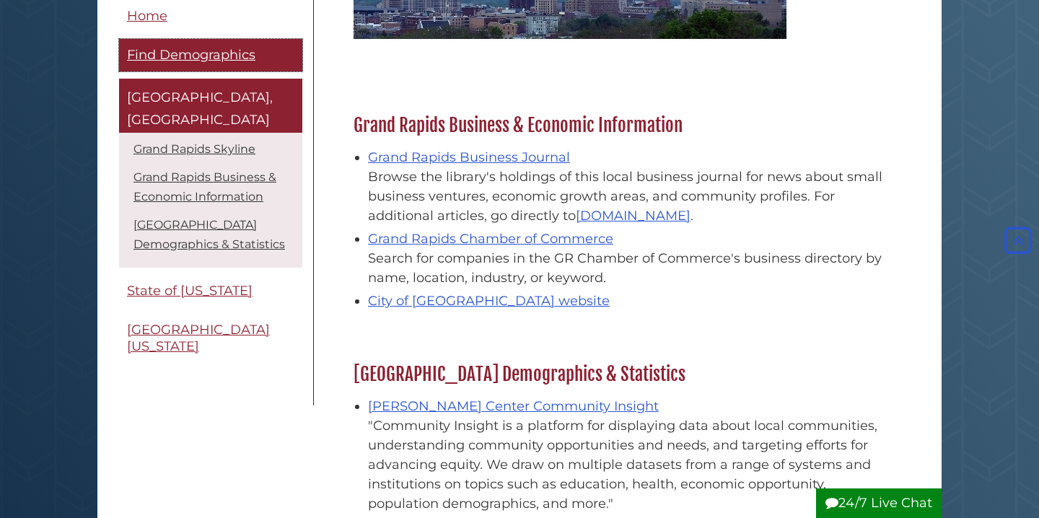  Describe the element at coordinates (205, 187) in the screenshot. I see `a: Grand Rapids Business & Economic Information` at that location.